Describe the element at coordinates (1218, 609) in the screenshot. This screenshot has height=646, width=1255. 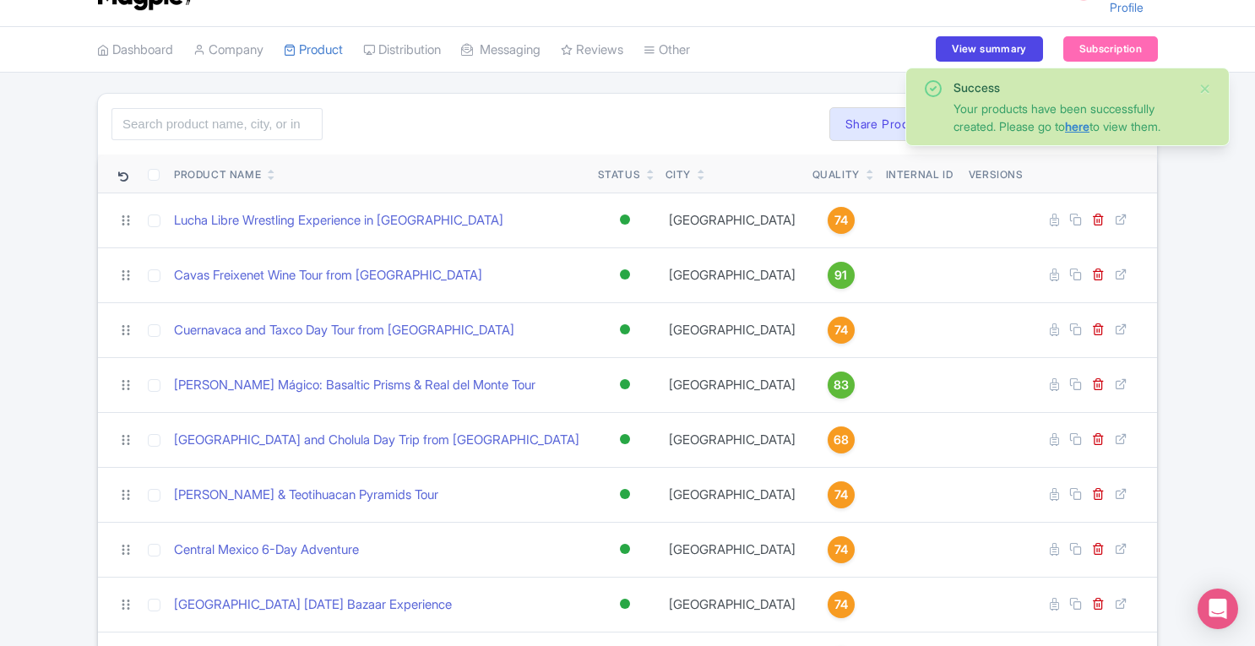
I see `div: Open Intercom Messenger` at that location.